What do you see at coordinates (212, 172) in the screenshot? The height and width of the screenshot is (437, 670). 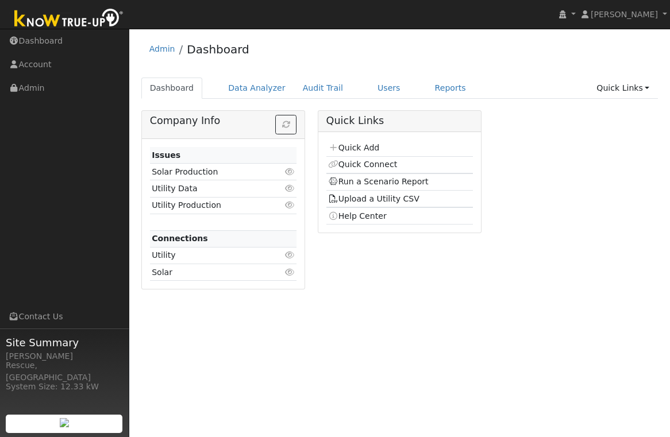 I see `td: Solar Production` at bounding box center [212, 172].